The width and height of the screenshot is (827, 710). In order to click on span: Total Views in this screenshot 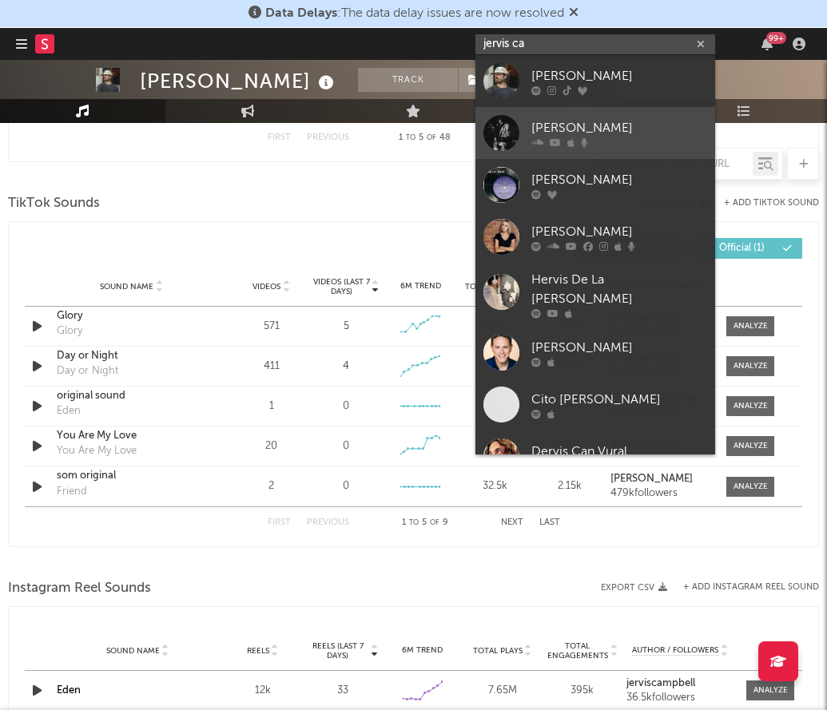, I will do `click(490, 287)`.